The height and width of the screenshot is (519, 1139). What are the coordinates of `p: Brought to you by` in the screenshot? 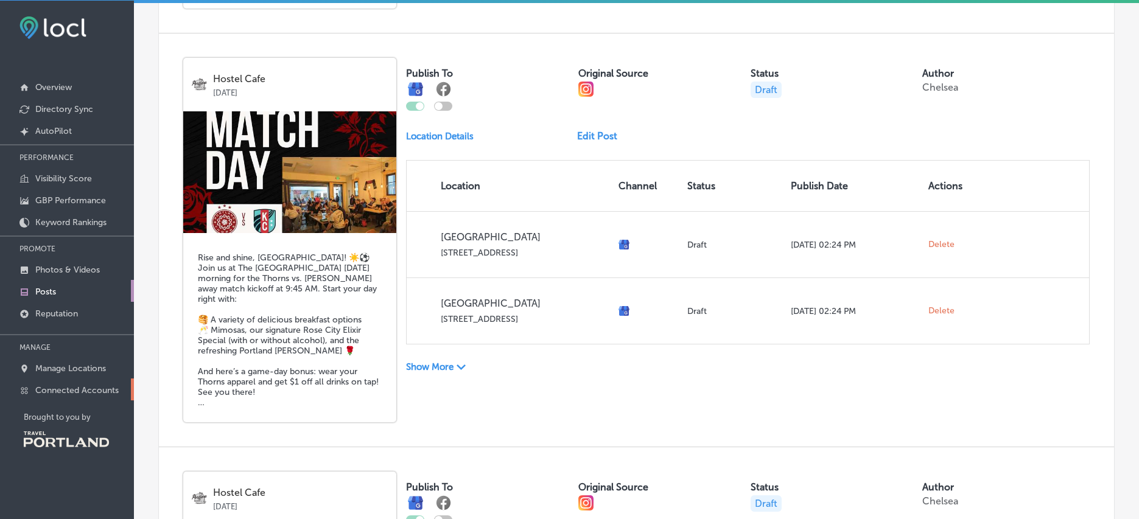 It's located at (79, 417).